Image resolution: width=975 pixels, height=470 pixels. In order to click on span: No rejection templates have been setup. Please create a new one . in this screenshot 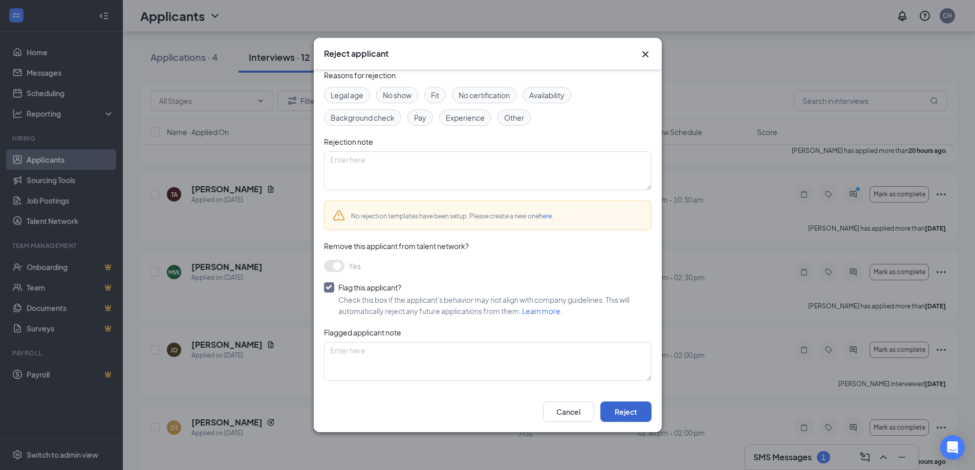, I will do `click(452, 216)`.